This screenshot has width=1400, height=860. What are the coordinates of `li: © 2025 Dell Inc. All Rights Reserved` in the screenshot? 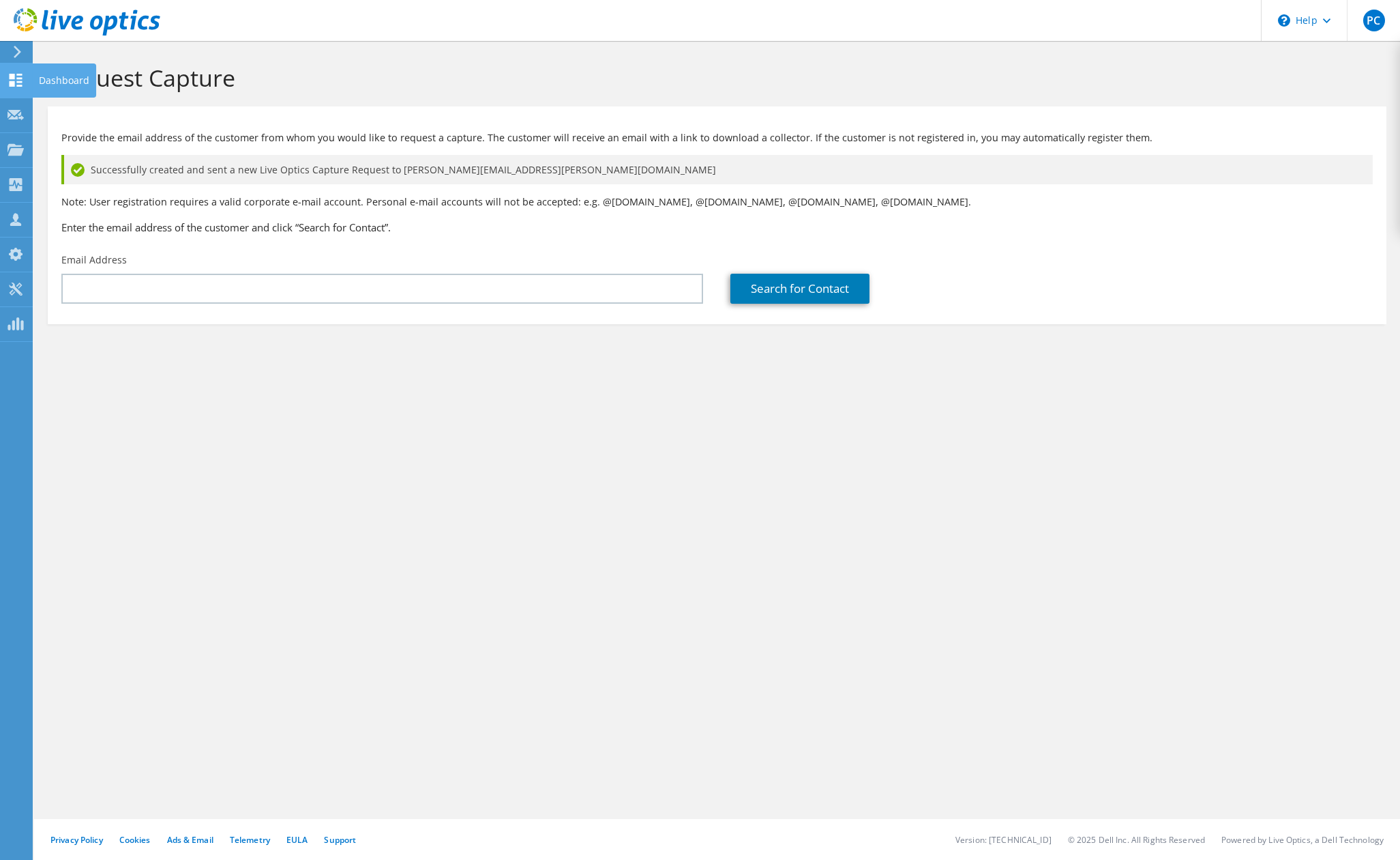 It's located at (1136, 840).